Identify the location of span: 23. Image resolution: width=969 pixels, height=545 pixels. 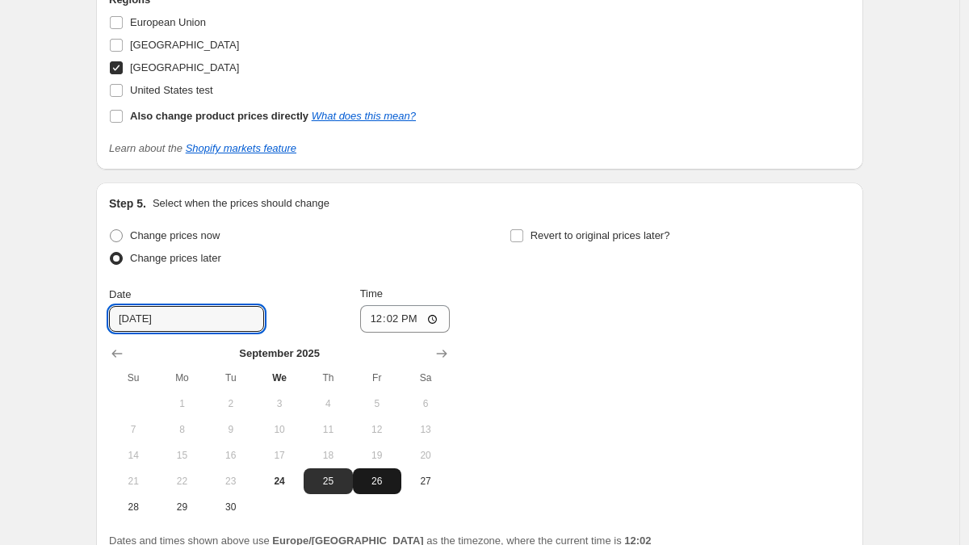
(231, 481).